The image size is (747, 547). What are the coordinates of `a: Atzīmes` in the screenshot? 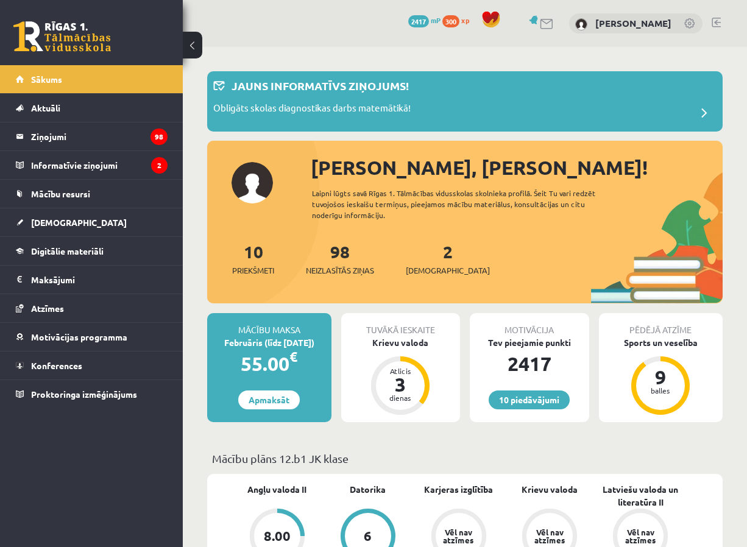 It's located at (91, 308).